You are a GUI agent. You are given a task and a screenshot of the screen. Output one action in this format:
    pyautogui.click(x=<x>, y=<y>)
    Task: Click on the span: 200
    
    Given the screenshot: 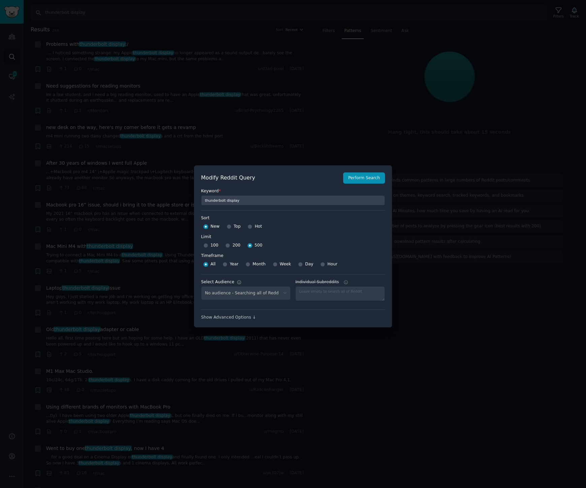 What is the action you would take?
    pyautogui.click(x=236, y=246)
    